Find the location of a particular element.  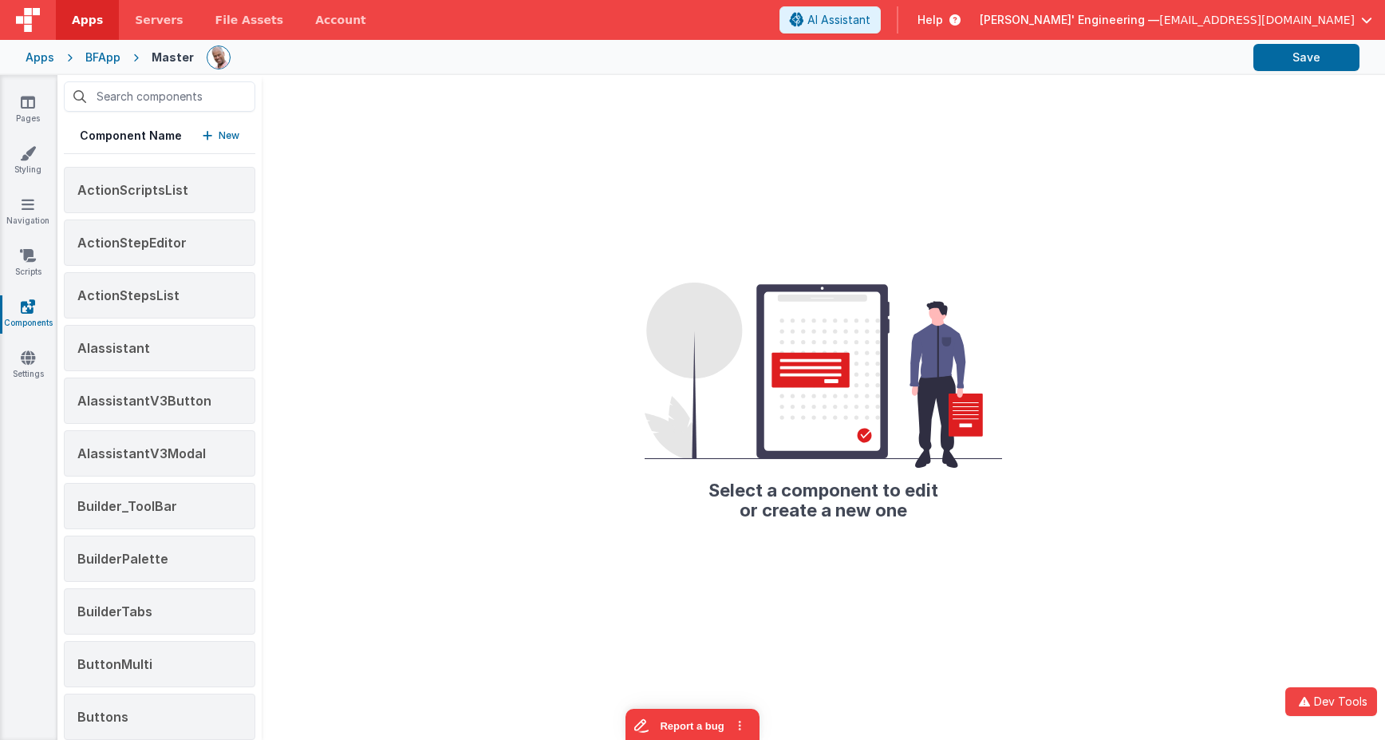

span: BuilderPalette is located at coordinates (123, 558).